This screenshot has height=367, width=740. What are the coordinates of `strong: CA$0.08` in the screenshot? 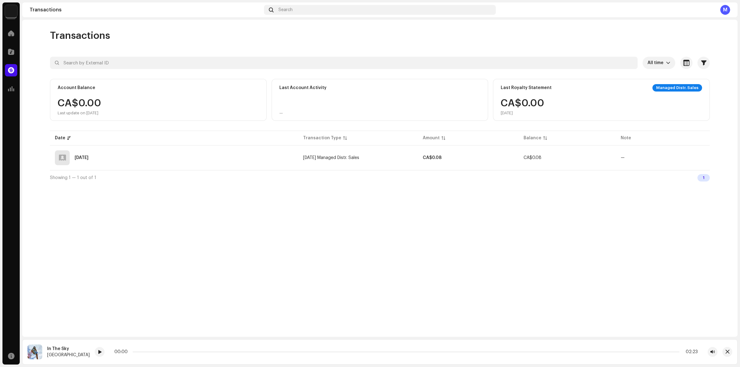 It's located at (432, 158).